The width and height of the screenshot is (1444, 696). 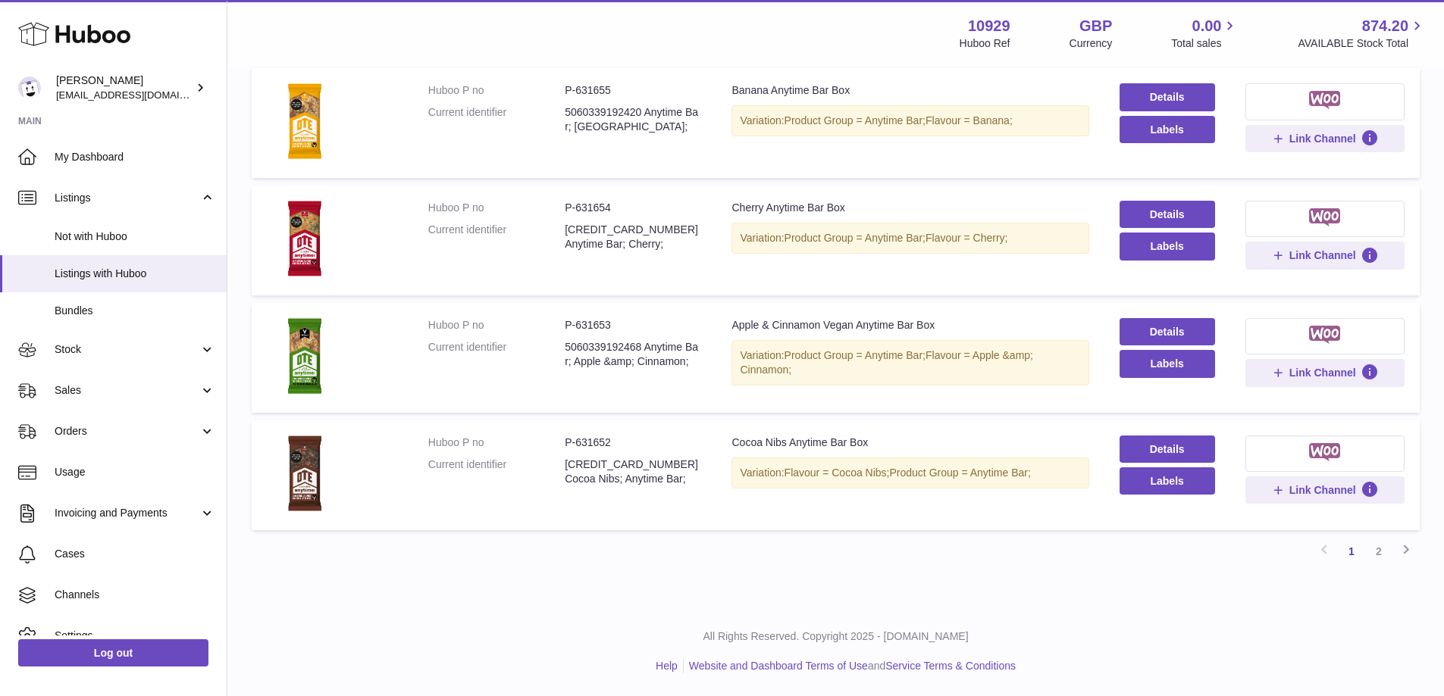 I want to click on span: Stock, so click(x=127, y=349).